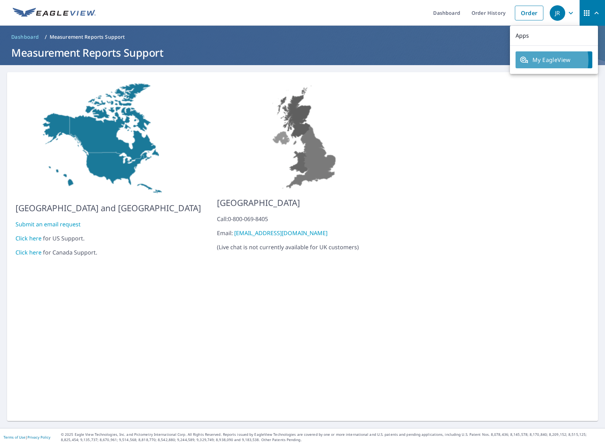 The image size is (605, 446). I want to click on a: My EagleView, so click(554, 60).